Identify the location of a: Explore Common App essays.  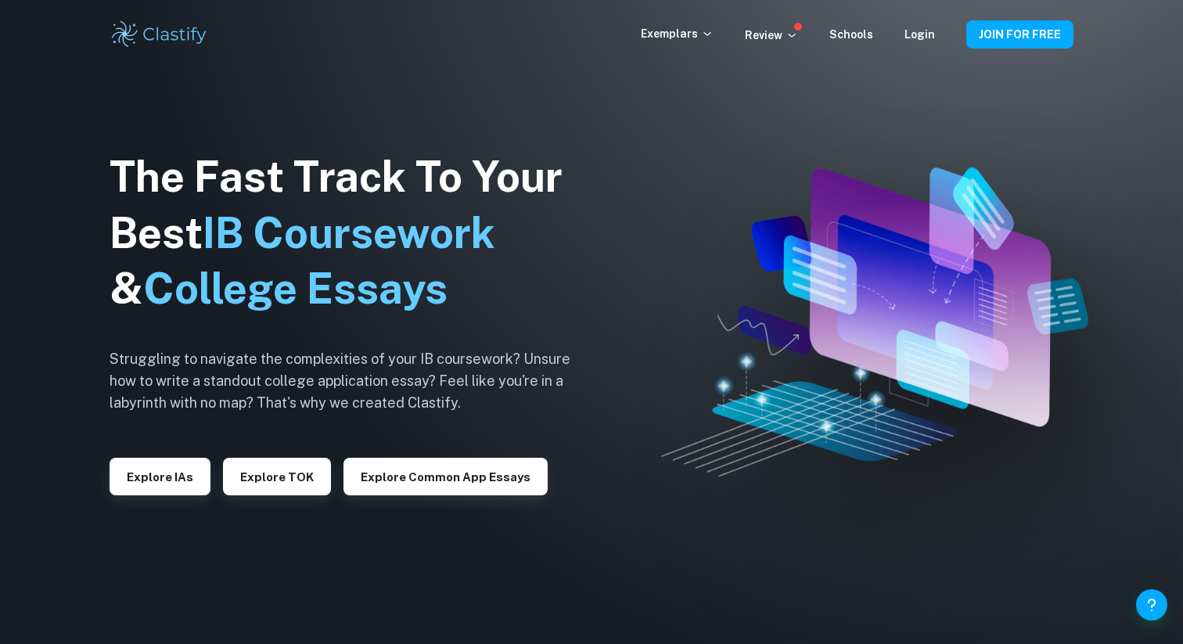
(445, 476).